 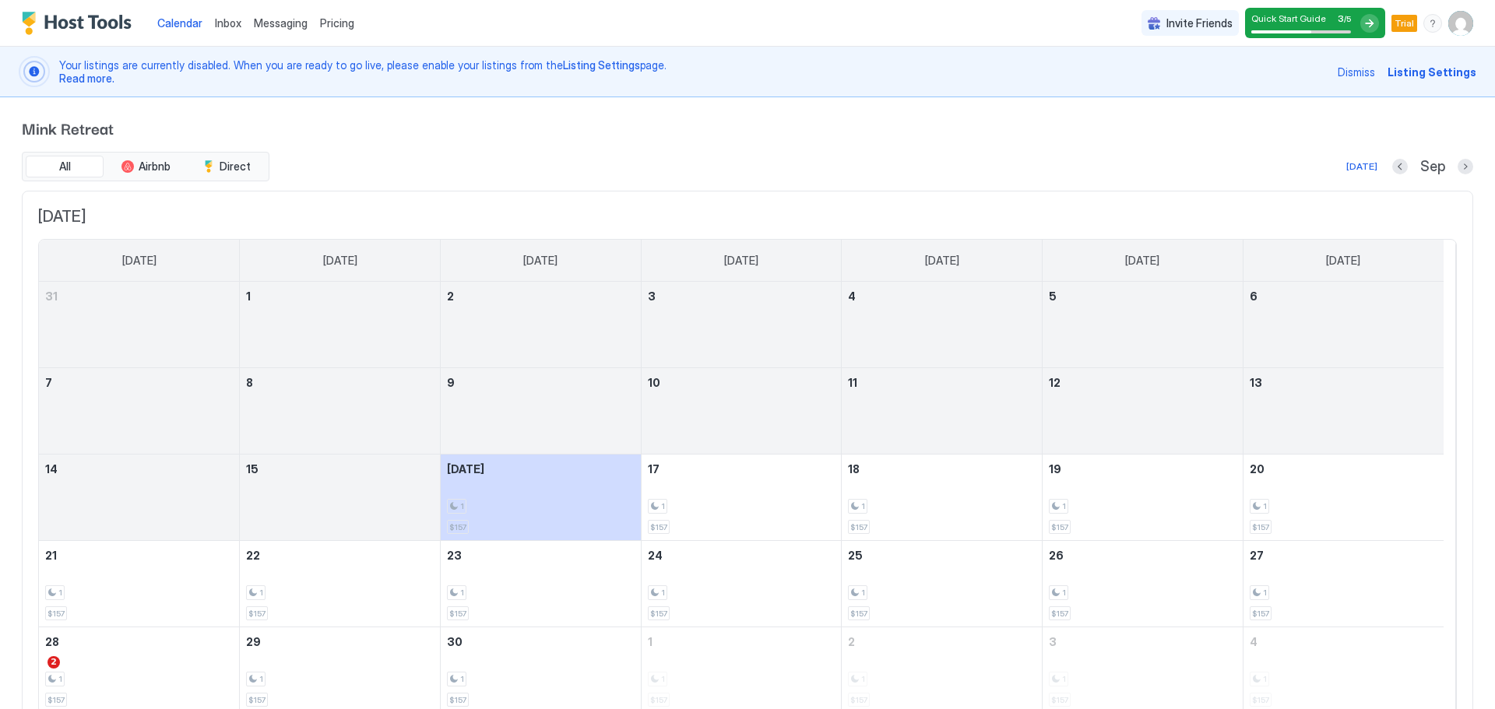 I want to click on span: Inbox, so click(x=228, y=23).